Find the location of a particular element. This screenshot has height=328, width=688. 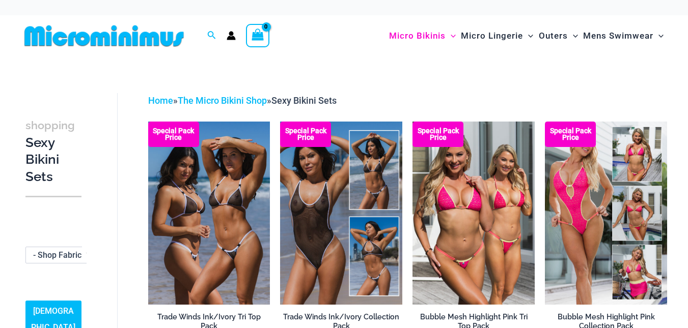

span: Mens Swimwear is located at coordinates (618, 36).